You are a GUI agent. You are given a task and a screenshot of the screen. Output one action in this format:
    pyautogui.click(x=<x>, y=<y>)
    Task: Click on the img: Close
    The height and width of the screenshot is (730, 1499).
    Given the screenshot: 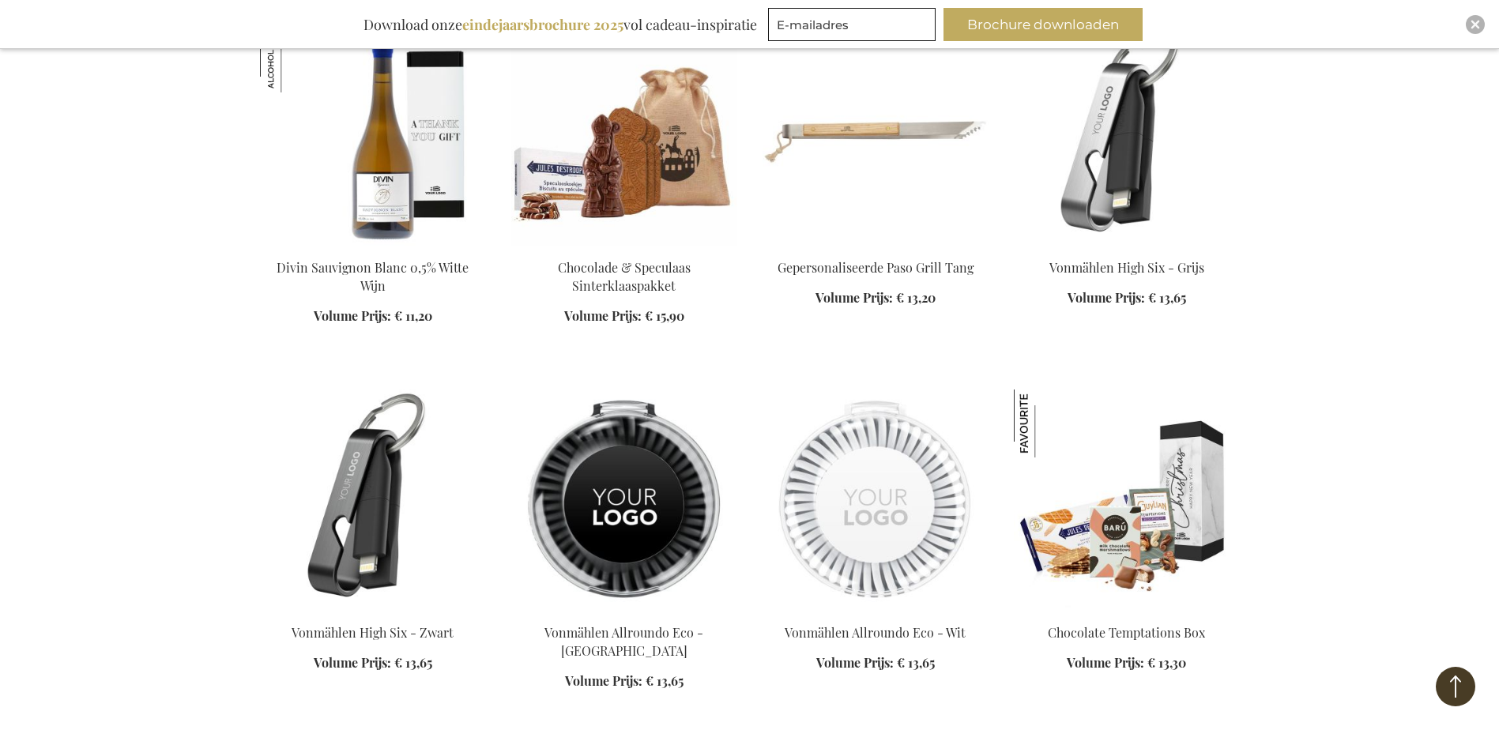 What is the action you would take?
    pyautogui.click(x=1476, y=25)
    